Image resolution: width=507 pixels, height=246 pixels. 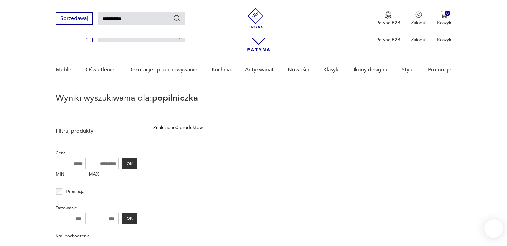 I want to click on button: Zaloguj, so click(x=419, y=19).